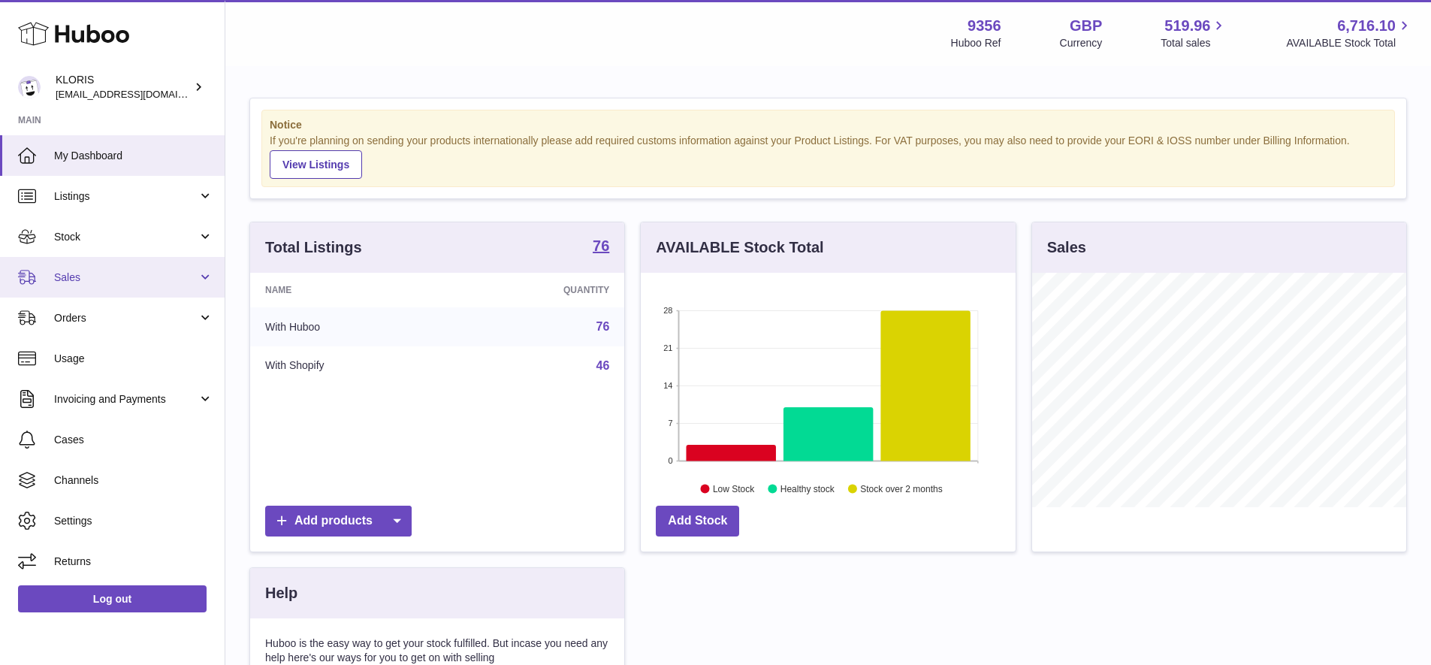 This screenshot has height=665, width=1431. Describe the element at coordinates (1081, 43) in the screenshot. I see `div: Currency` at that location.